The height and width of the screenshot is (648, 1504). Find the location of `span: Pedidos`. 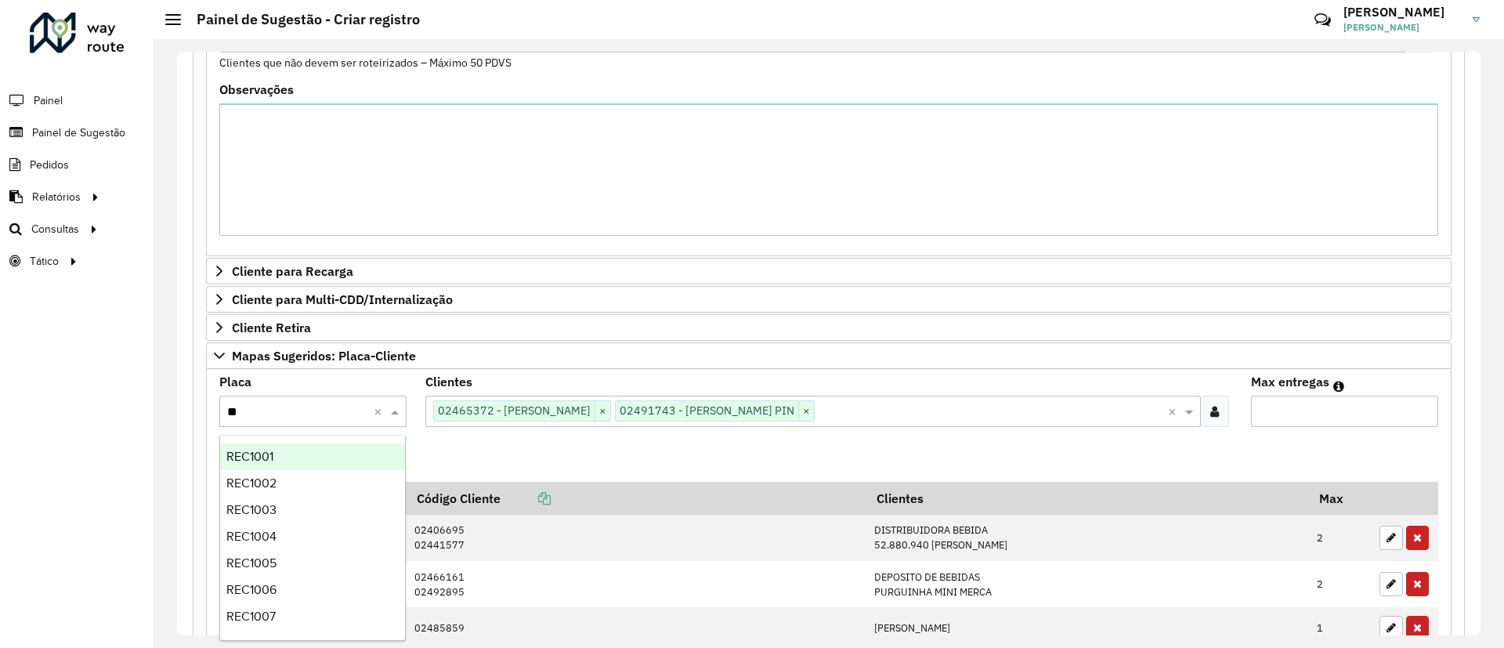

span: Pedidos is located at coordinates (49, 165).